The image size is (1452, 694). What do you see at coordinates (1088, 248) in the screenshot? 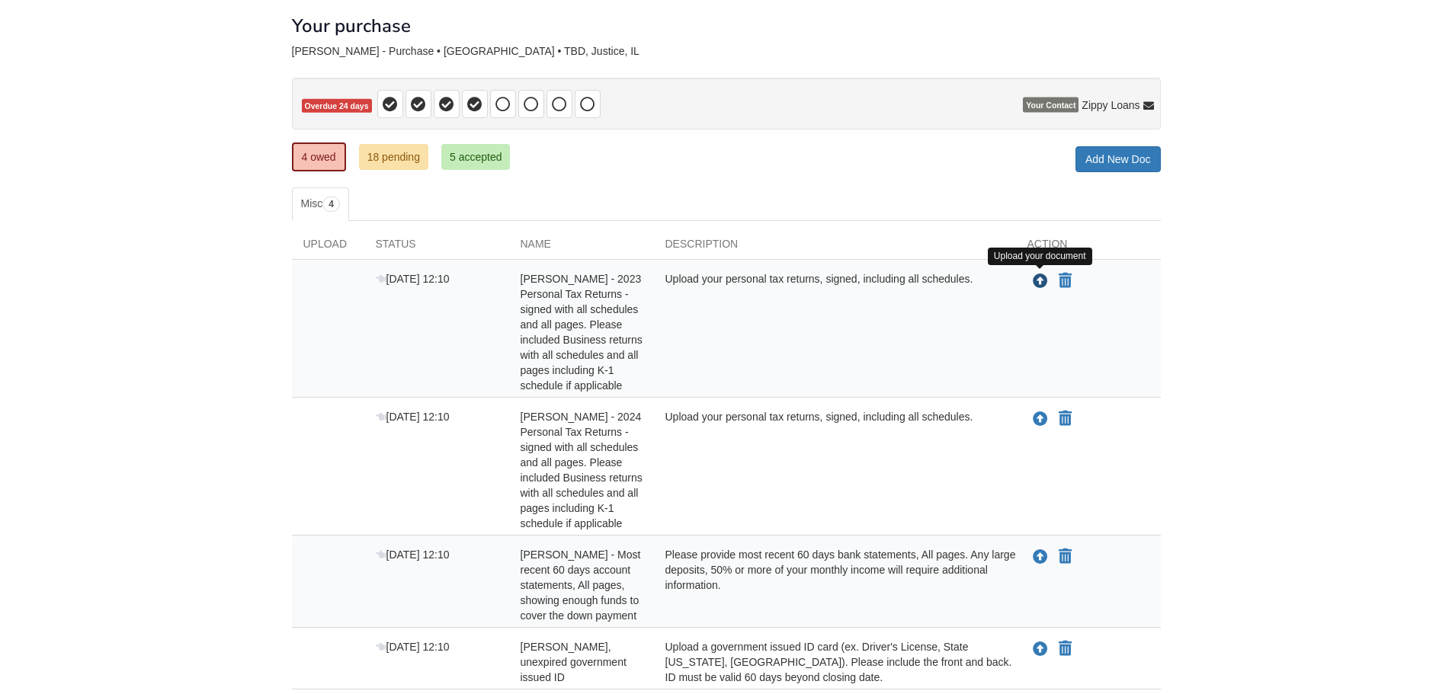
I see `div: Action` at bounding box center [1088, 248].